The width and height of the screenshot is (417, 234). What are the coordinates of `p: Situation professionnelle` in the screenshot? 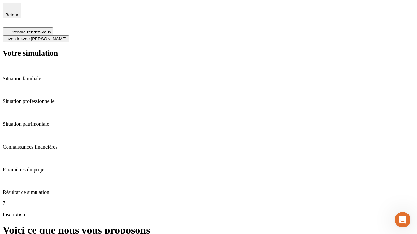 It's located at (208, 102).